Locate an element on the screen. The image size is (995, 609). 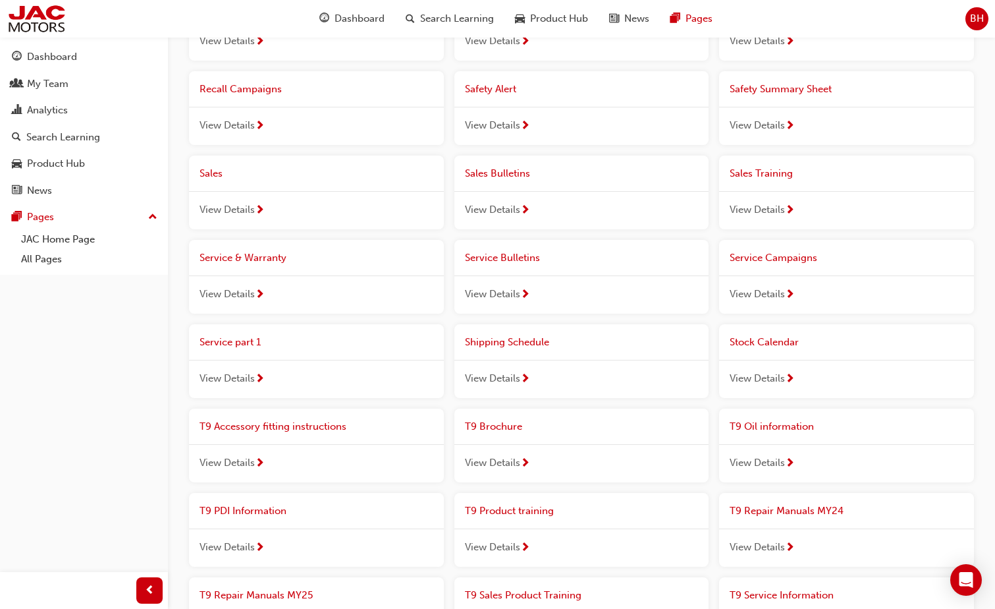
div: Pages is located at coordinates (40, 217).